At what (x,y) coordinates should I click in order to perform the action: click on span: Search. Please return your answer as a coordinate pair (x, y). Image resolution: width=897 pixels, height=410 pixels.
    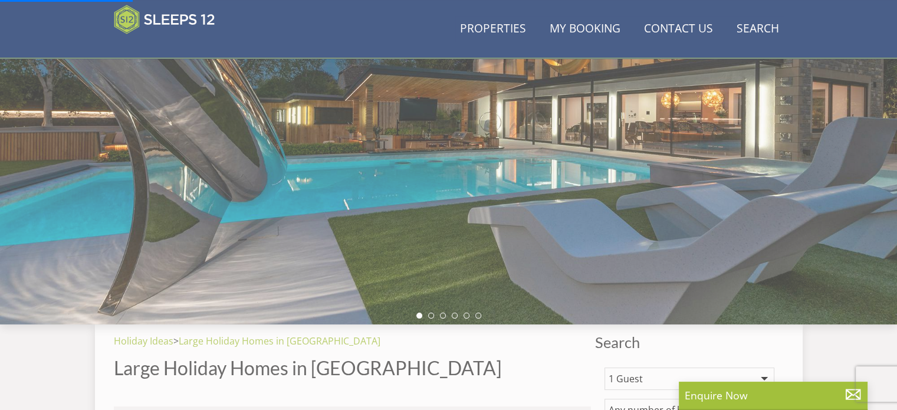
    Looking at the image, I should click on (690, 342).